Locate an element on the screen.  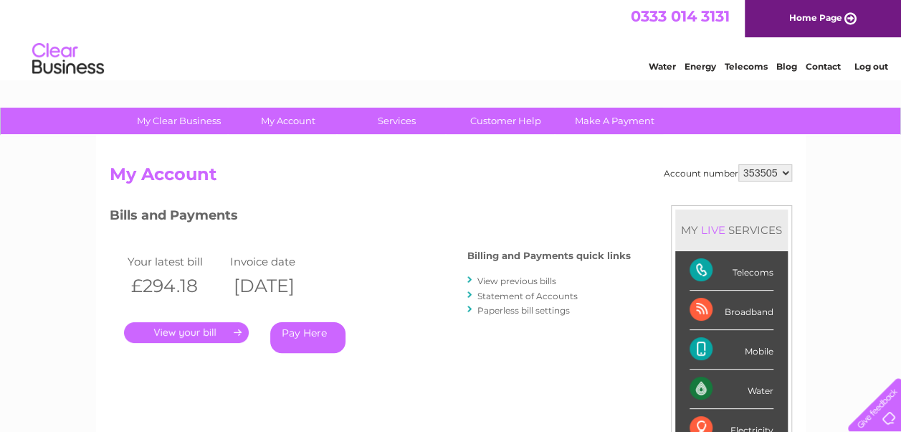
a: My Clear Business is located at coordinates (179, 120).